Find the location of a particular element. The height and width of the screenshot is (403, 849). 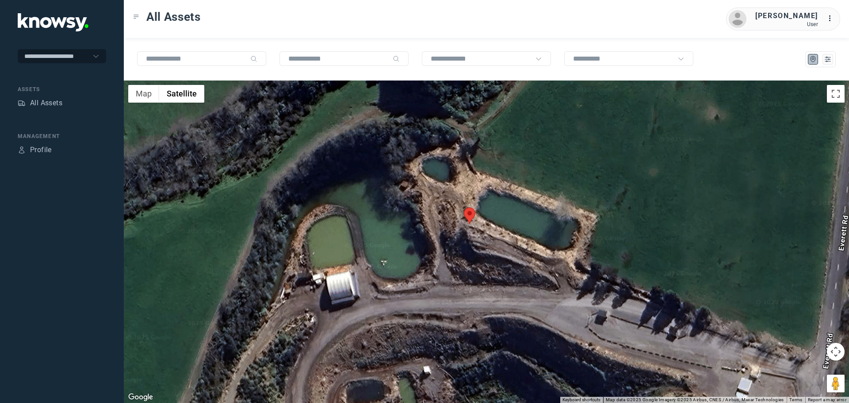

div: Management is located at coordinates (62, 136).